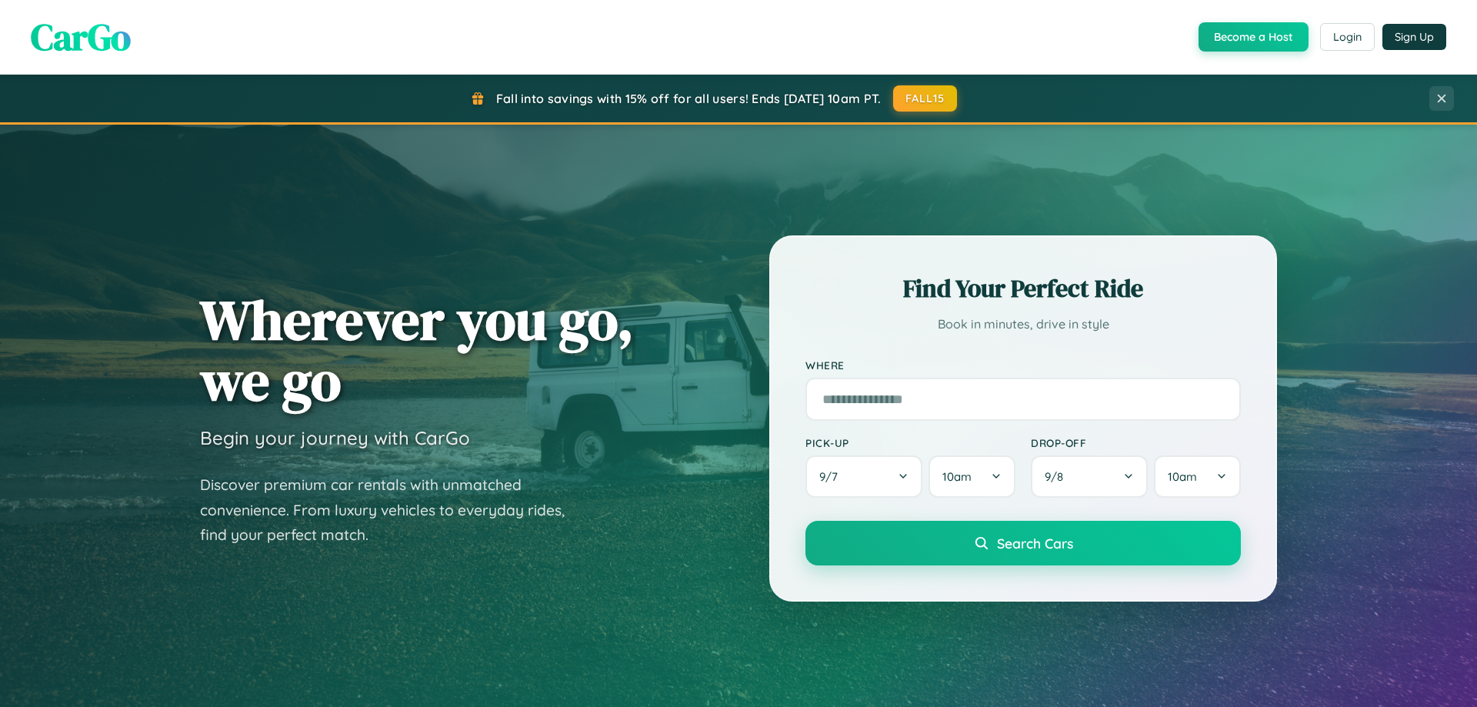 This screenshot has width=1477, height=707. What do you see at coordinates (392, 510) in the screenshot?
I see `p: Discover premium car rentals with unmatched convenience. From luxury vehicles to everyday rides, ...` at bounding box center [392, 510].